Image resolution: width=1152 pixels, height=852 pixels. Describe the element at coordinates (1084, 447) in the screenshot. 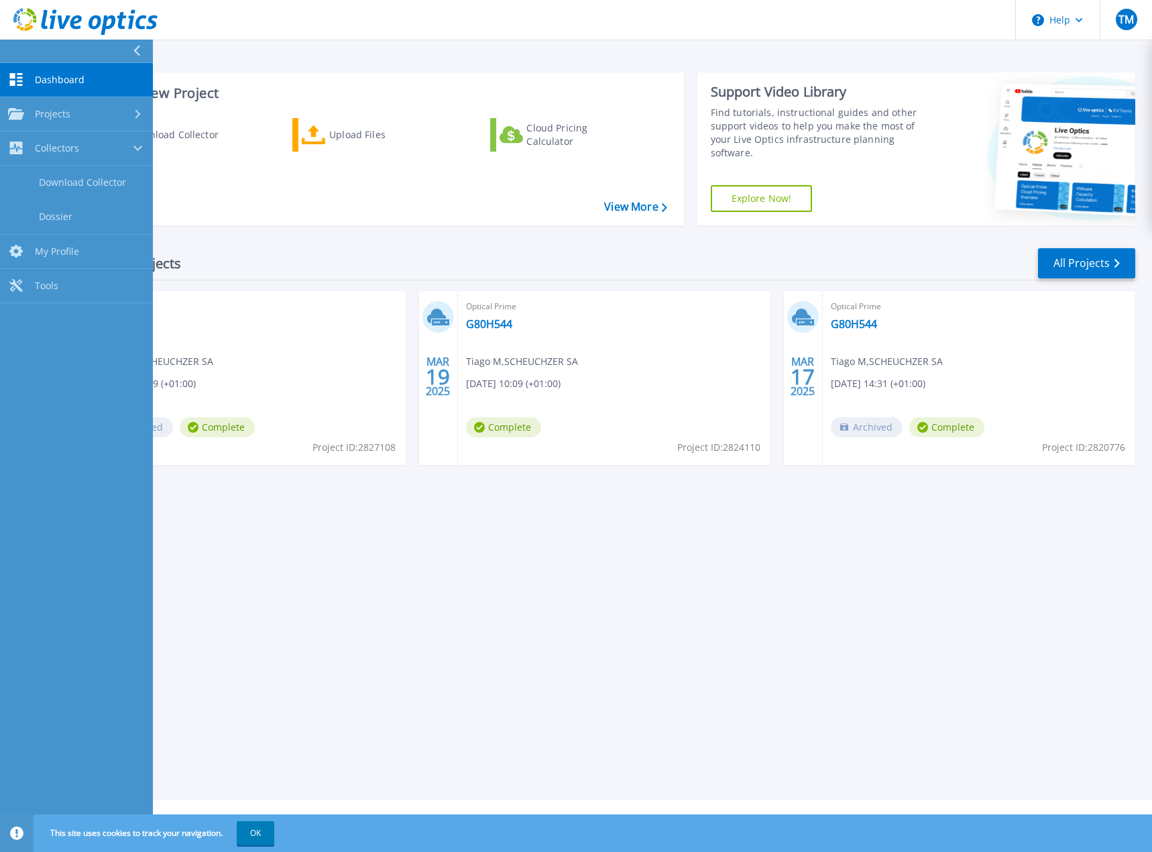

I see `span: Project ID: 2820776` at that location.